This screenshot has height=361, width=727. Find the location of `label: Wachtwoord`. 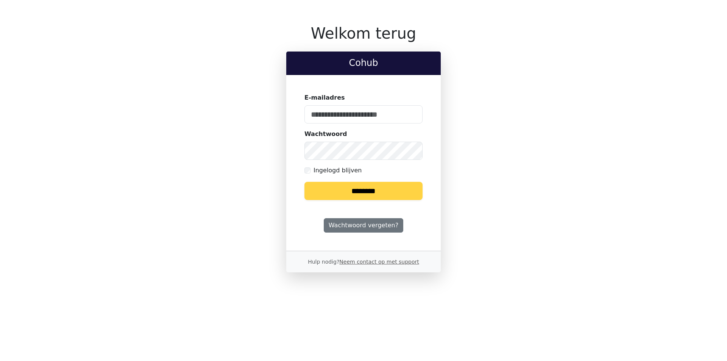

label: Wachtwoord is located at coordinates (325, 134).